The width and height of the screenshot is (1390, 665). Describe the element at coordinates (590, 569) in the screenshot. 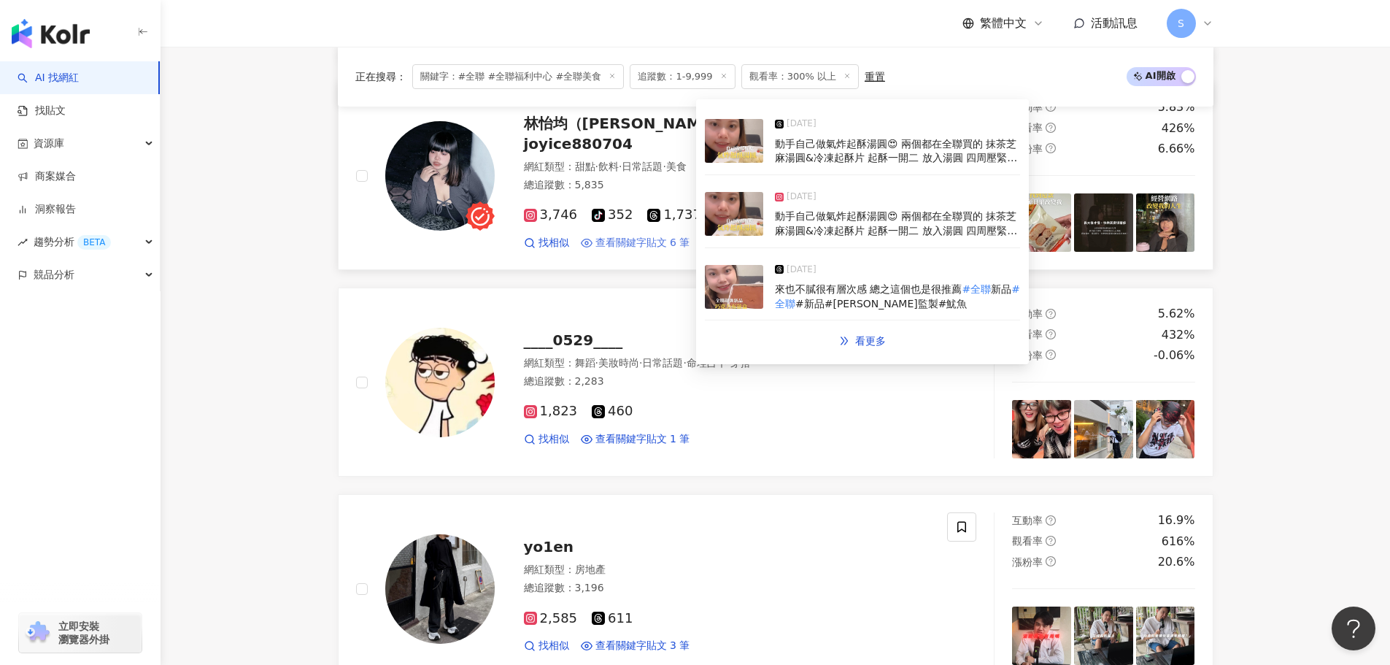

I see `span: 房地產` at that location.